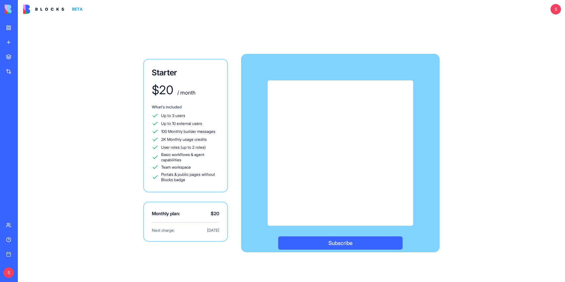  I want to click on div: BETA, so click(77, 9).